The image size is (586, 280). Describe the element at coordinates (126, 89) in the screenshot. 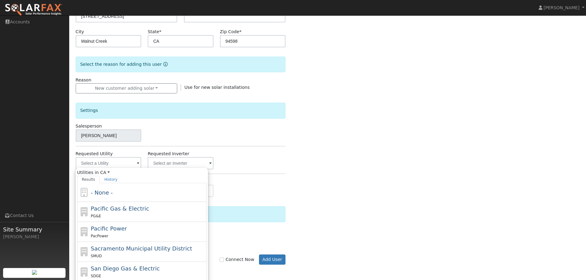

I see `button: New customer adding solar` at that location.